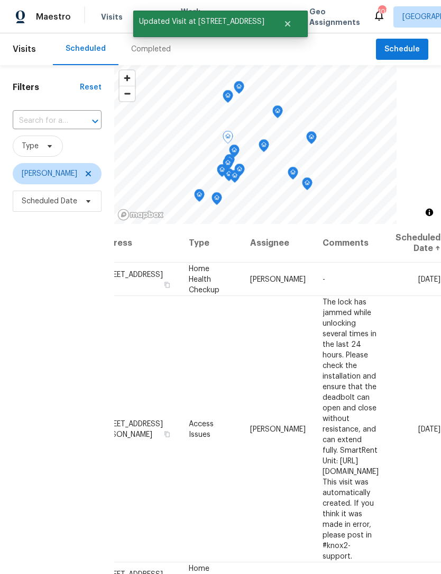 This screenshot has height=574, width=441. I want to click on th: Scheduled Date ↑, so click(414, 243).